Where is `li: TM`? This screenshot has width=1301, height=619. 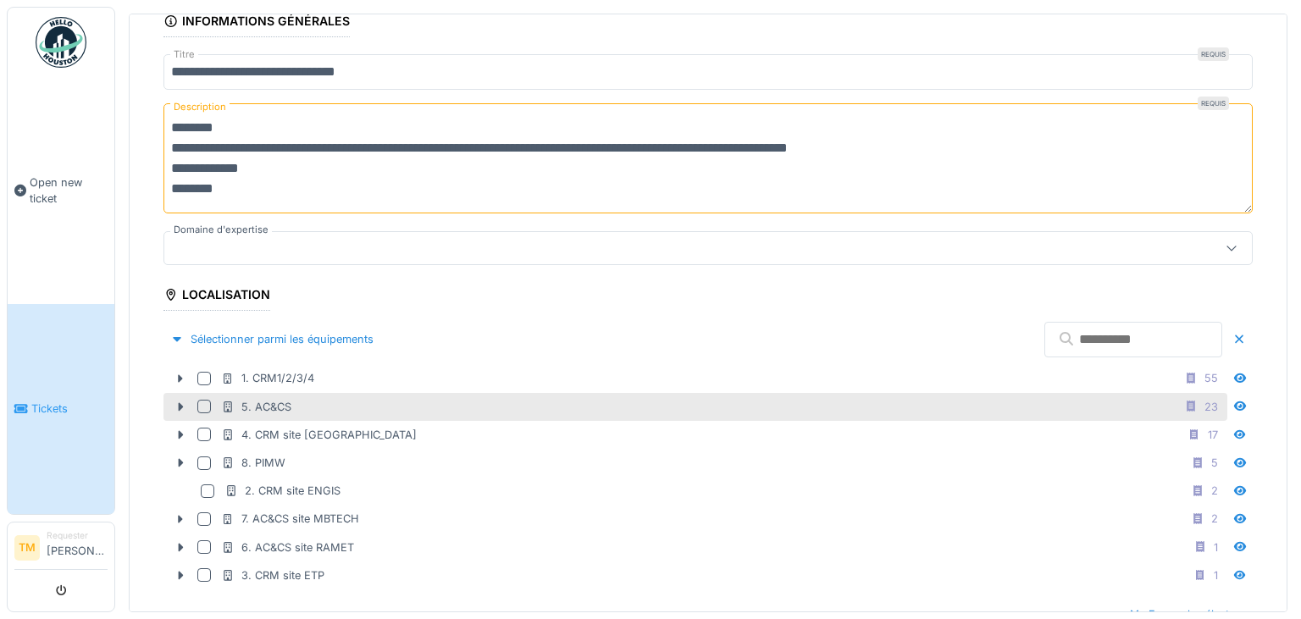
li: TM is located at coordinates (27, 548).